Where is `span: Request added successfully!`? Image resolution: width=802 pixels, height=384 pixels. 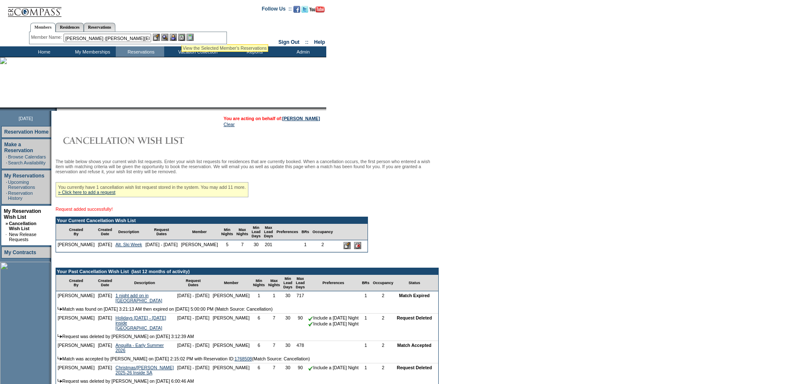
span: Request added successfully! is located at coordinates (84, 209).